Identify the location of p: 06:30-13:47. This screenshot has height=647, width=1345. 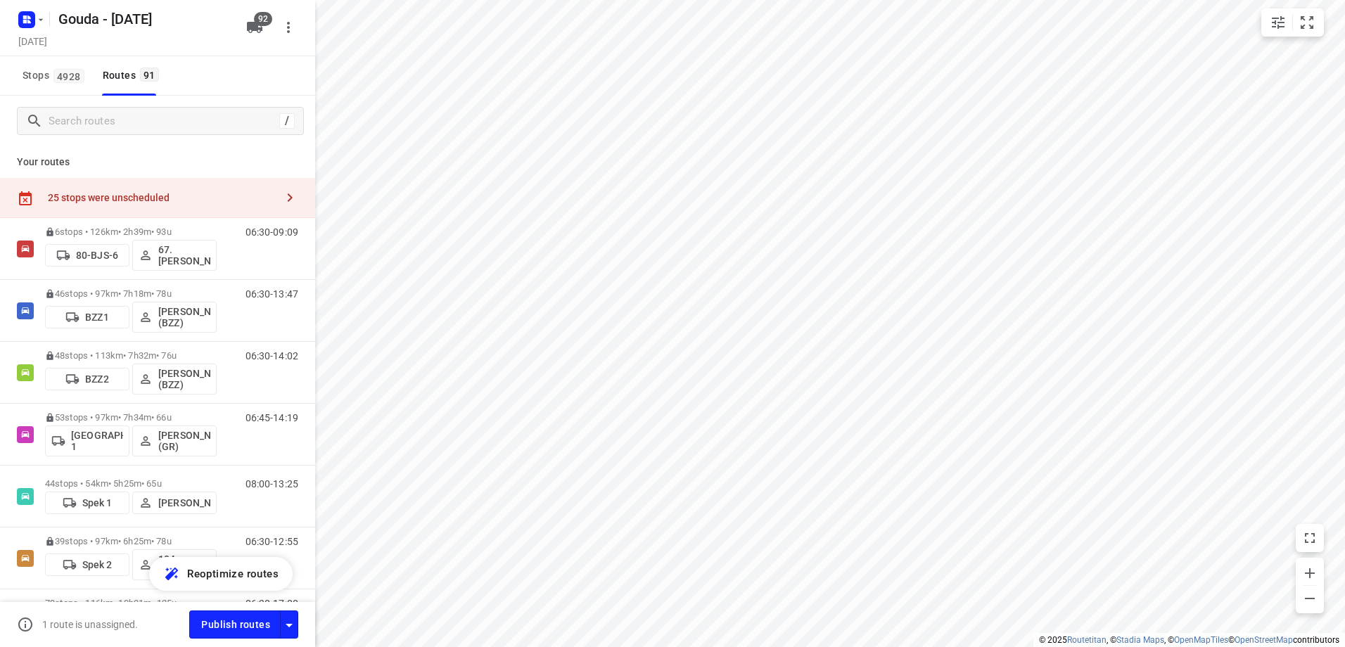
(272, 294).